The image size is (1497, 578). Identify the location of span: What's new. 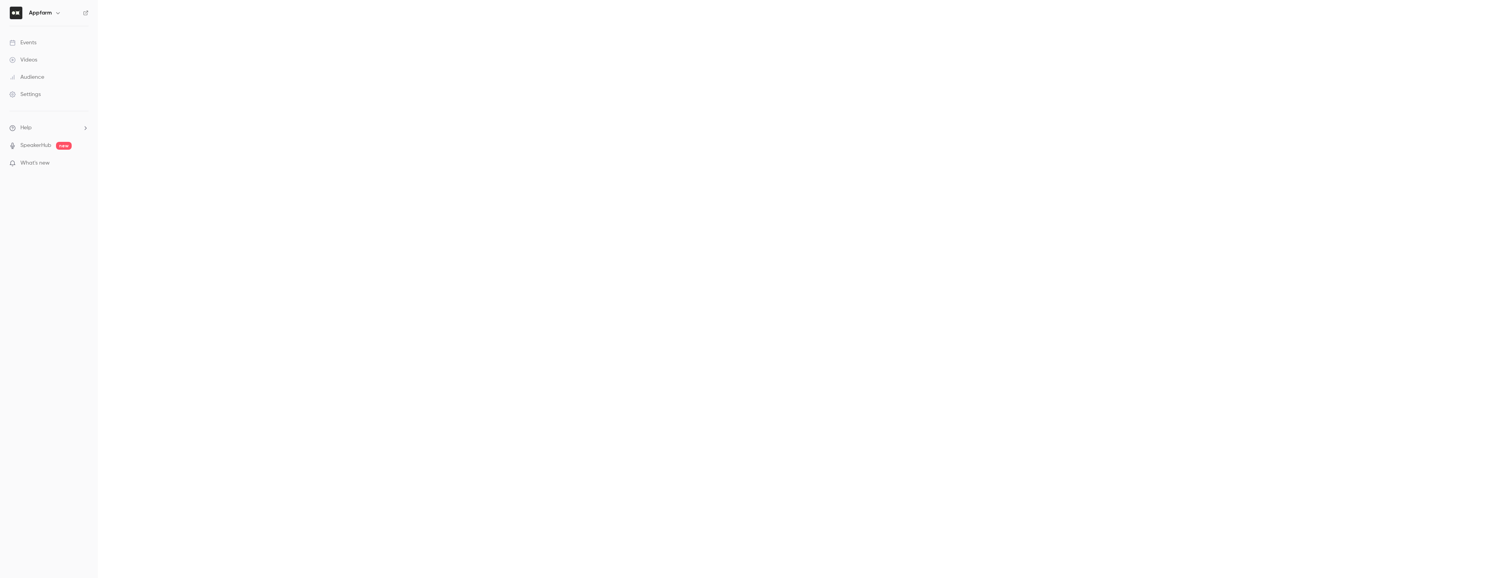
(35, 163).